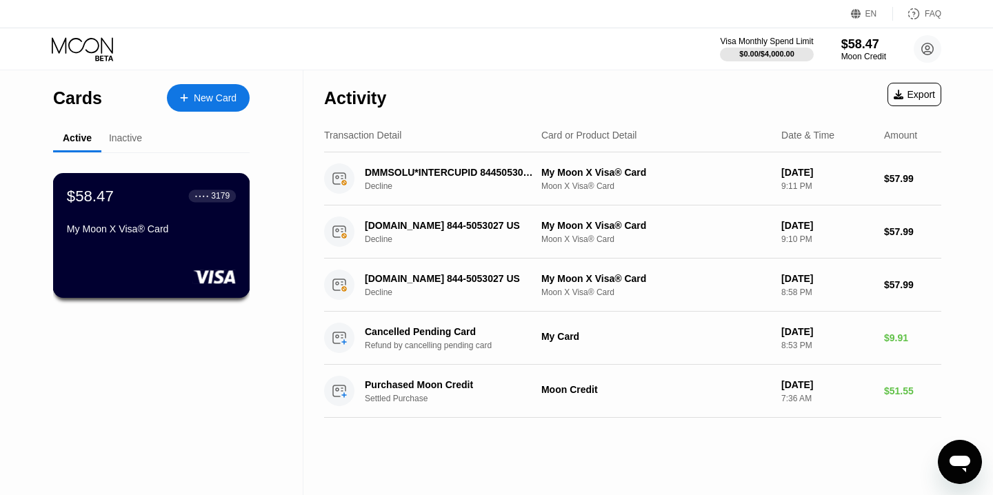 This screenshot has height=495, width=993. Describe the element at coordinates (451, 385) in the screenshot. I see `div: Purchased Moon Credit` at that location.